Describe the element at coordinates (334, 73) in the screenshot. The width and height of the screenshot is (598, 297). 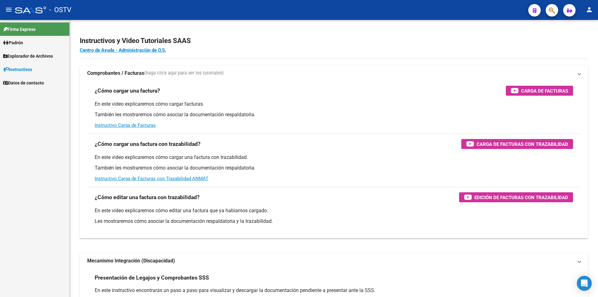
I see `mat-expansion-panel-header: Comprobantes / Facturas(haga click aquí para ver los tutoriales)` at that location.